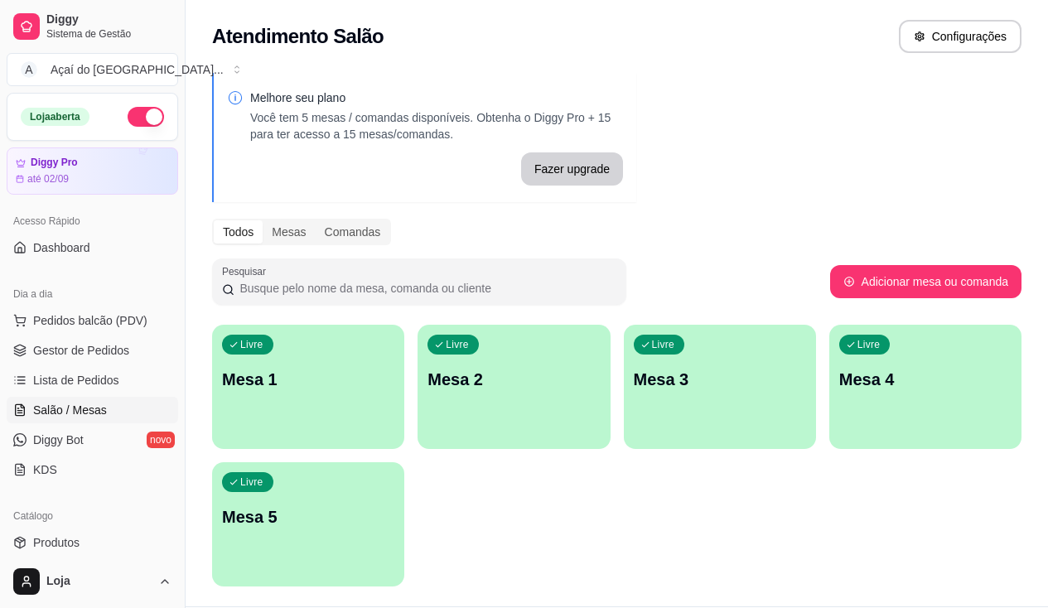 This screenshot has width=1048, height=608. Describe the element at coordinates (92, 248) in the screenshot. I see `a: Dashboard` at that location.